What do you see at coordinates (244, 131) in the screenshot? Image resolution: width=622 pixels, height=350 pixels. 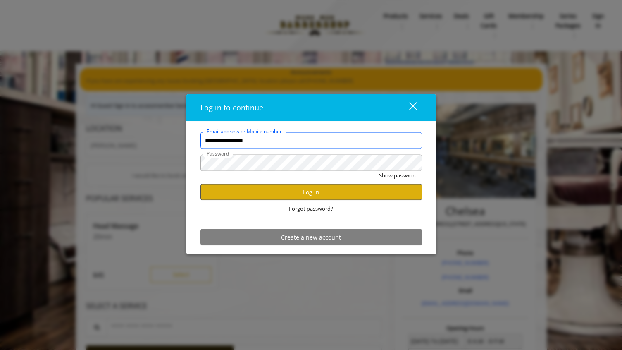 I see `label: Email address or Mobile number` at bounding box center [244, 131].